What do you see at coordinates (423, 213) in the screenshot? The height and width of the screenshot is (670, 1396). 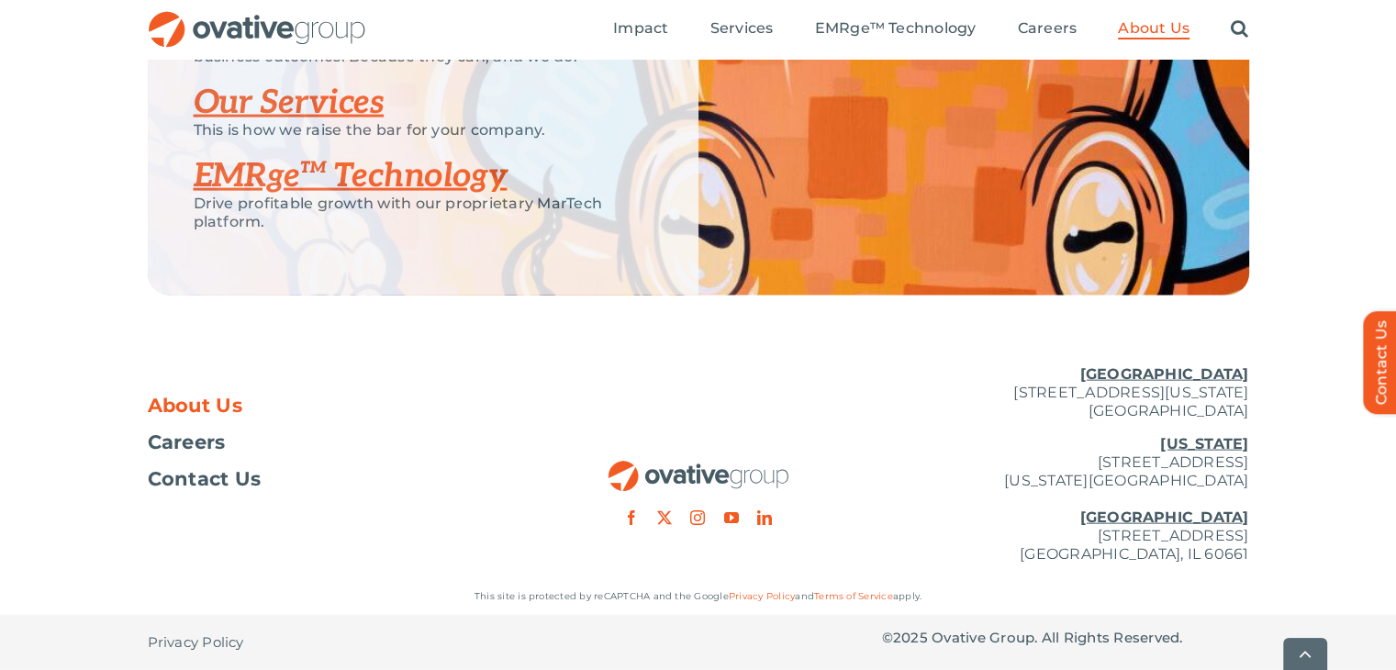 I see `p: Drive profitable growth with our proprietary MarTech platform.` at bounding box center [423, 213].